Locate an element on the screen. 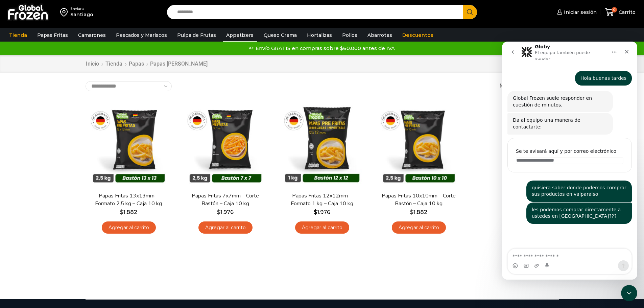 Image resolution: width=644 pixels, height=308 pixels. nav: Breadcrumb is located at coordinates (146, 64).